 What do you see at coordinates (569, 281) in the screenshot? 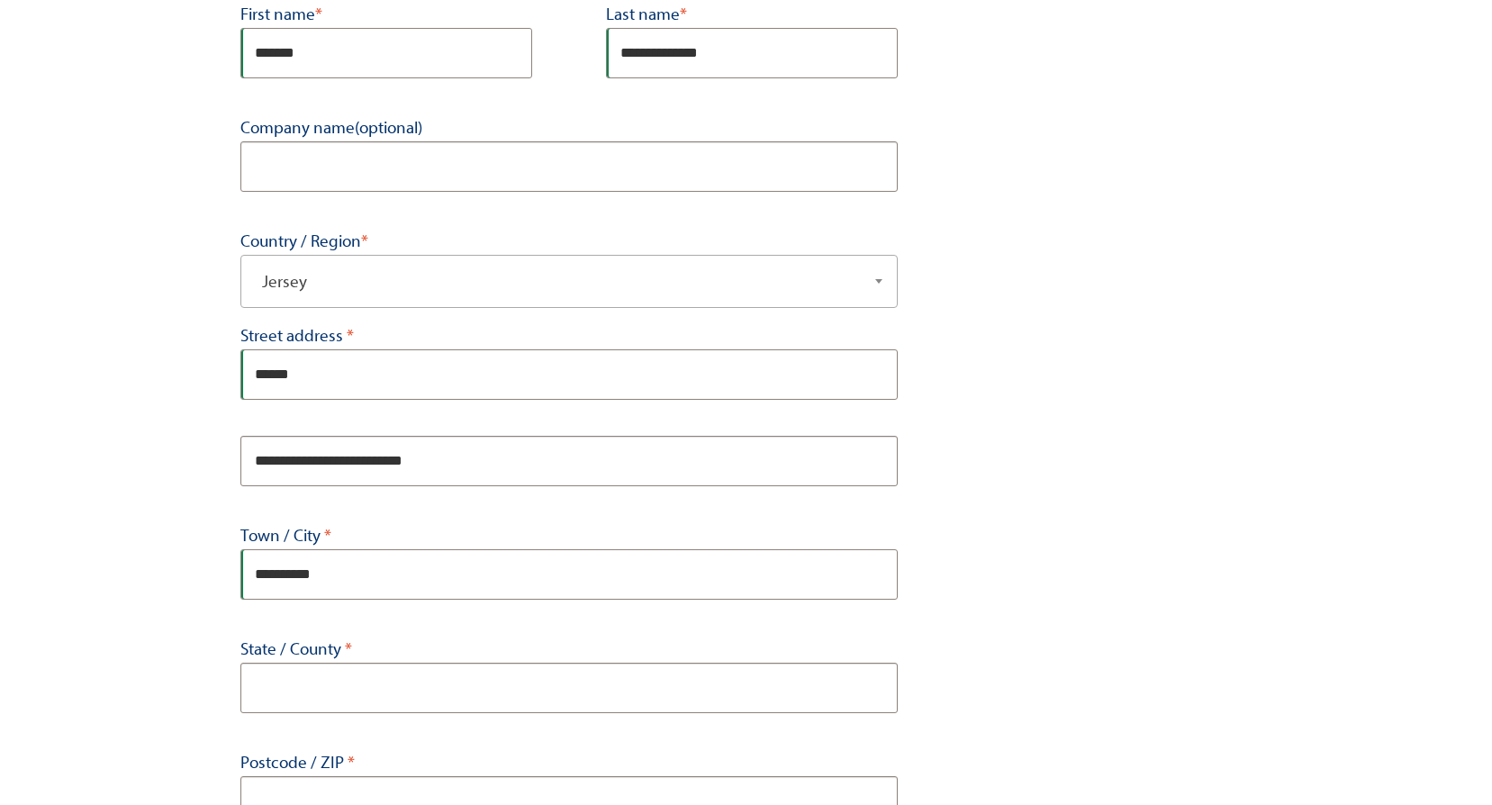
I see `span: Country / Region` at bounding box center [569, 281].